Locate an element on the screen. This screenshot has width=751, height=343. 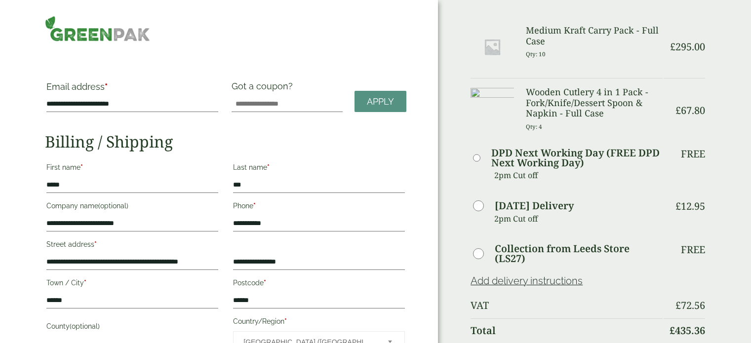
th: Total is located at coordinates (566, 330).